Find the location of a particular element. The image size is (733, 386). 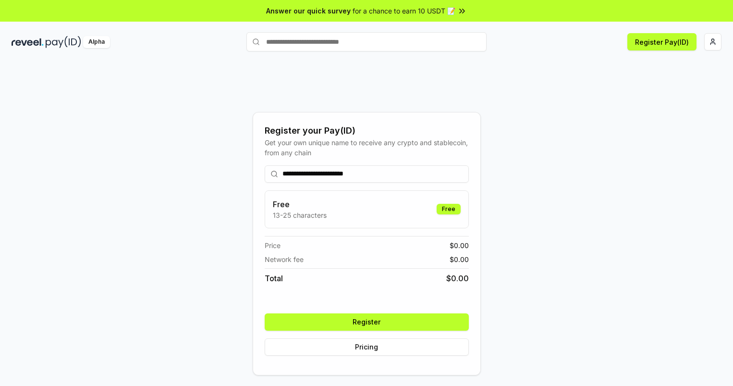

span: Price is located at coordinates (272, 245).